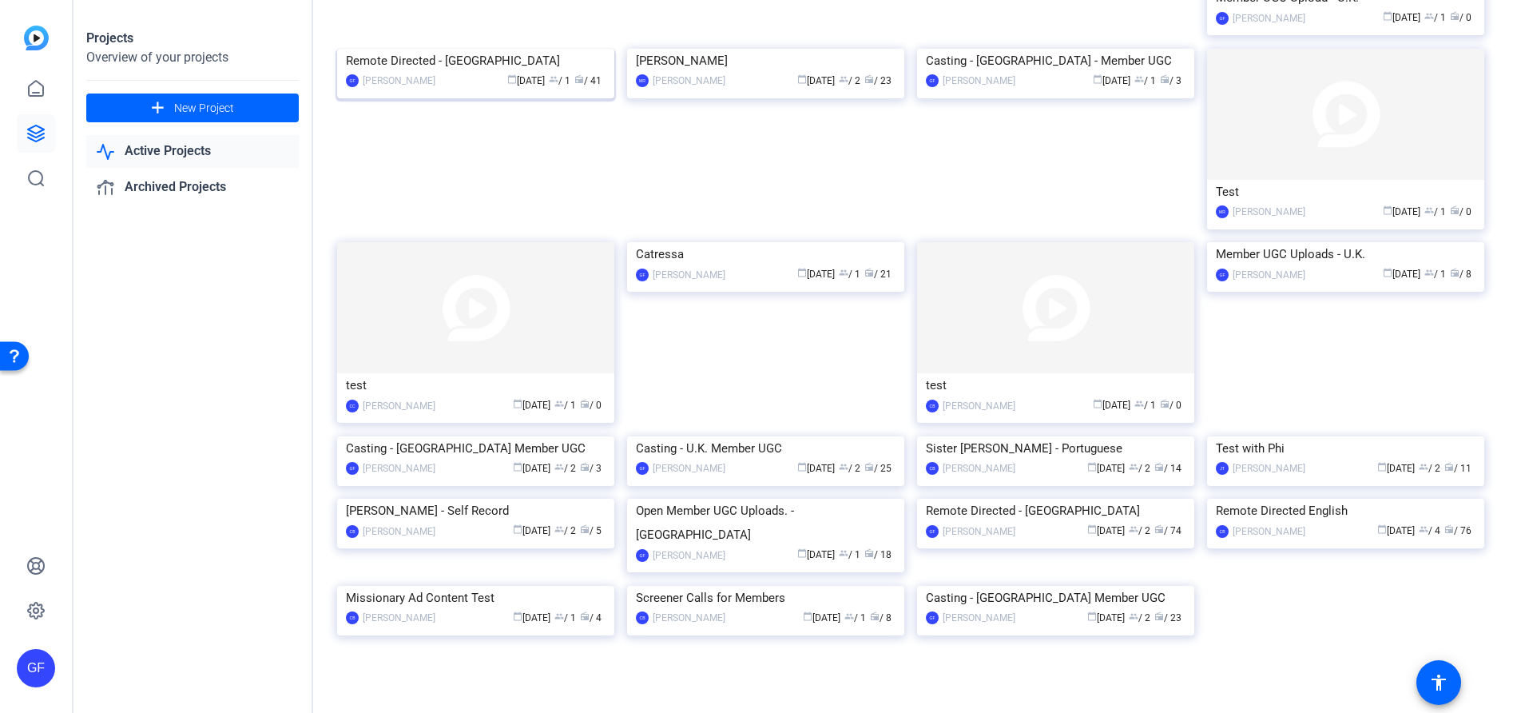 Image resolution: width=1521 pixels, height=713 pixels. I want to click on span: New Project, so click(204, 108).